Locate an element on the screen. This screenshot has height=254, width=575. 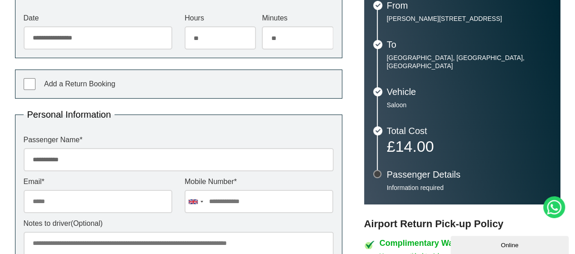
h3: Passenger Details is located at coordinates (469, 175).